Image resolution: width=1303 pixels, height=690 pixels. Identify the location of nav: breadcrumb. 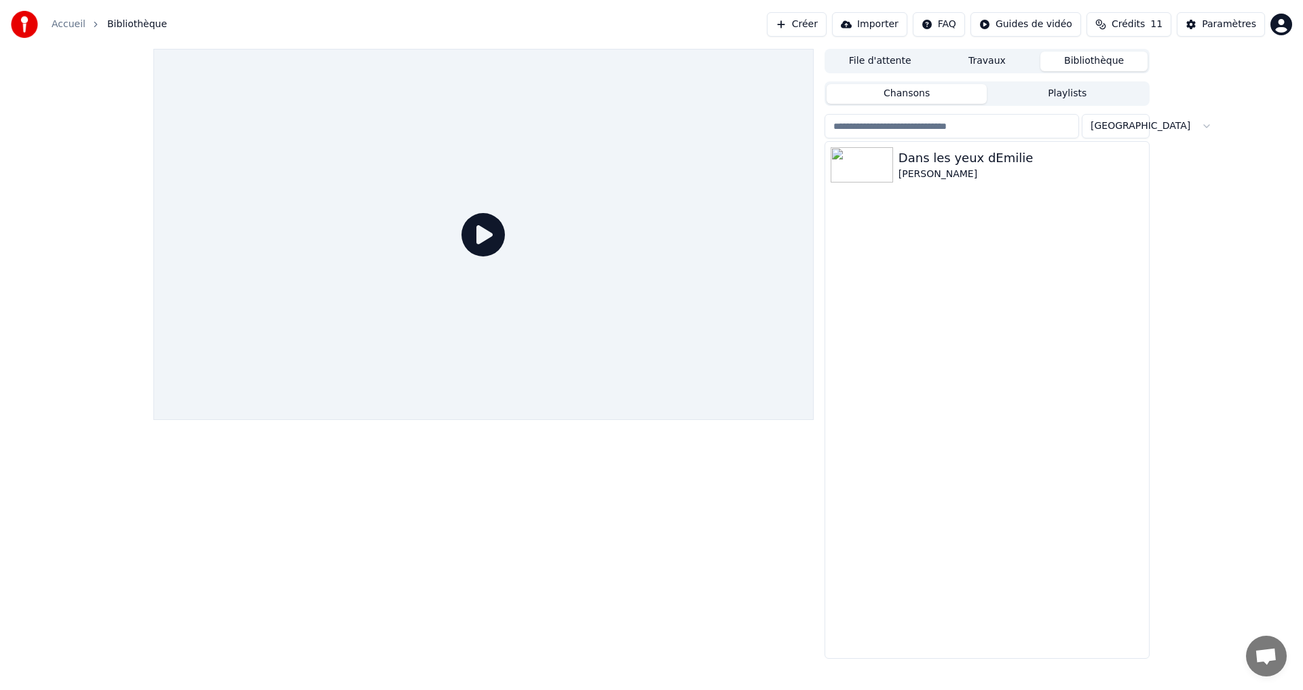
(109, 24).